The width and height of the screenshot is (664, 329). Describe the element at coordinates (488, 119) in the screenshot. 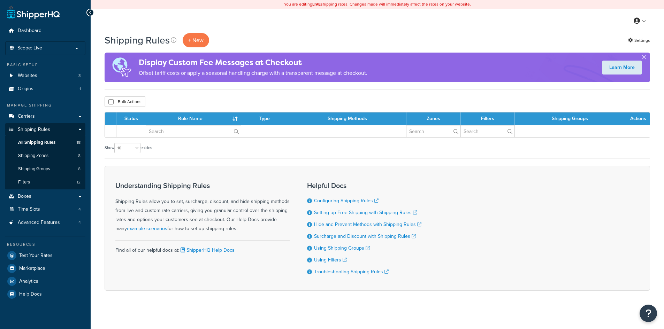

I see `th: Filters` at that location.